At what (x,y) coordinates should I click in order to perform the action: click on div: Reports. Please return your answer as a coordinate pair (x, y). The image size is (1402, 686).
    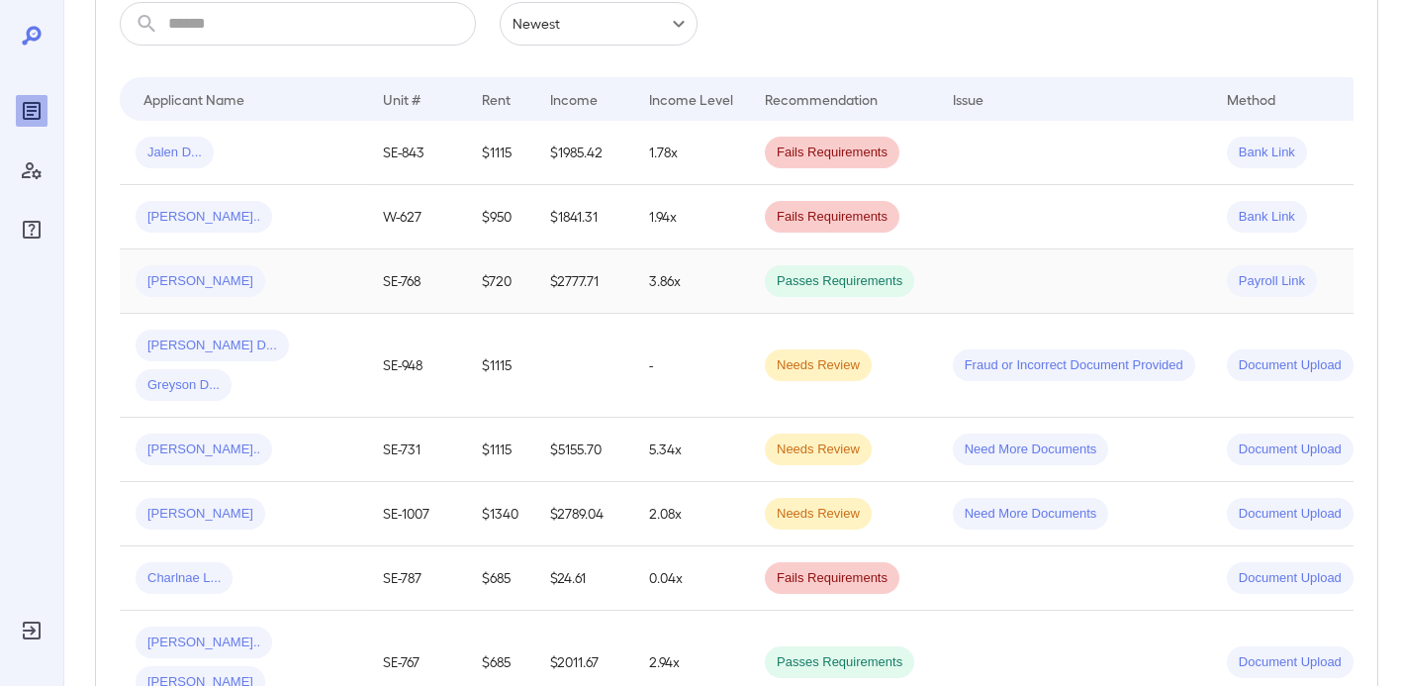
    Looking at the image, I should click on (32, 111).